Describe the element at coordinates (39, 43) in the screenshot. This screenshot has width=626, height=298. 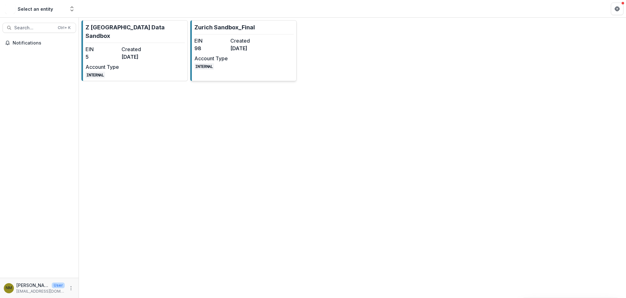
I see `button: Notifications` at that location.